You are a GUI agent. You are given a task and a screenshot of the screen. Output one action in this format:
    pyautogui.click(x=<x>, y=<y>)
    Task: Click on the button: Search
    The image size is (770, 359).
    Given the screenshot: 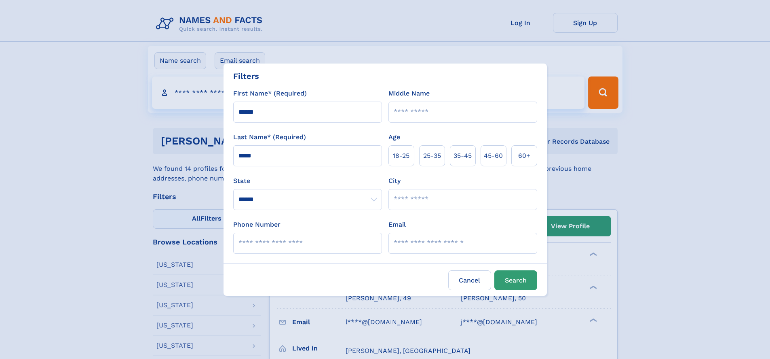 What is the action you would take?
    pyautogui.click(x=516, y=280)
    